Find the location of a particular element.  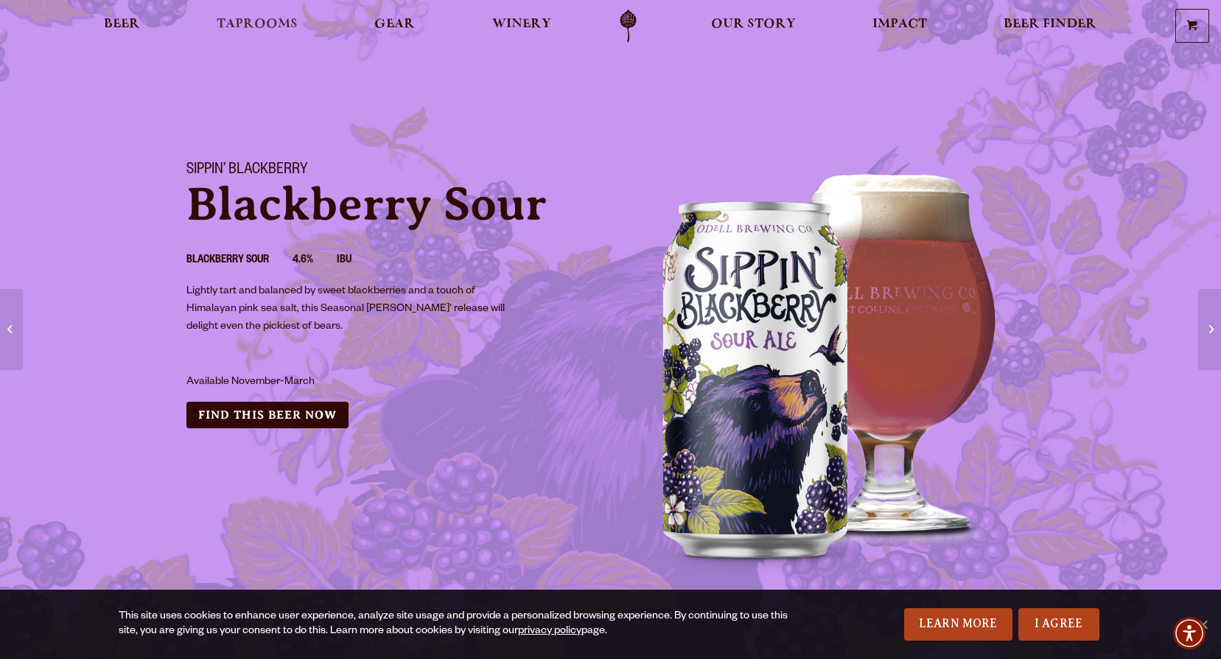

span: Beer is located at coordinates (122, 24).